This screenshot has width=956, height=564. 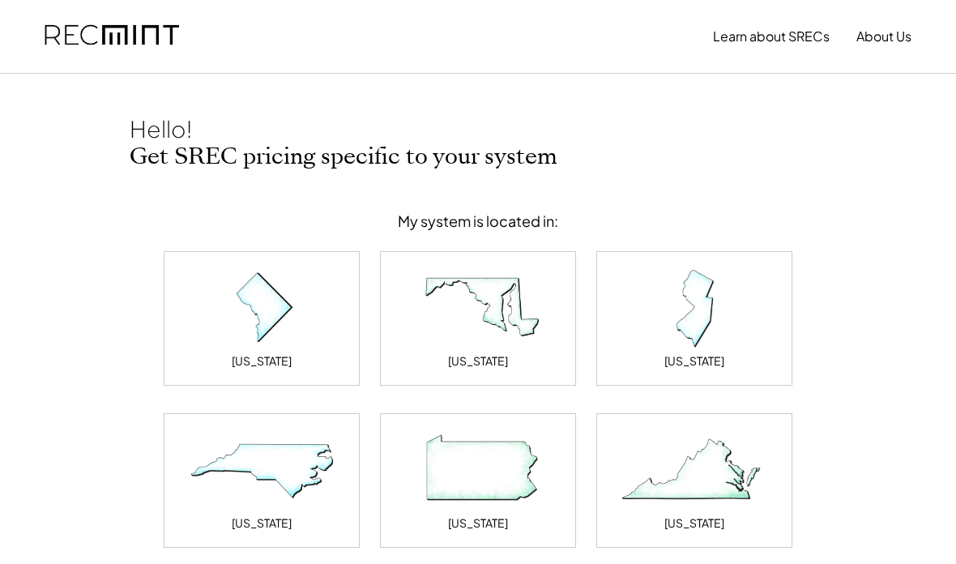 What do you see at coordinates (478, 157) in the screenshot?
I see `h2: Get SREC pricing specific to your system` at bounding box center [478, 157].